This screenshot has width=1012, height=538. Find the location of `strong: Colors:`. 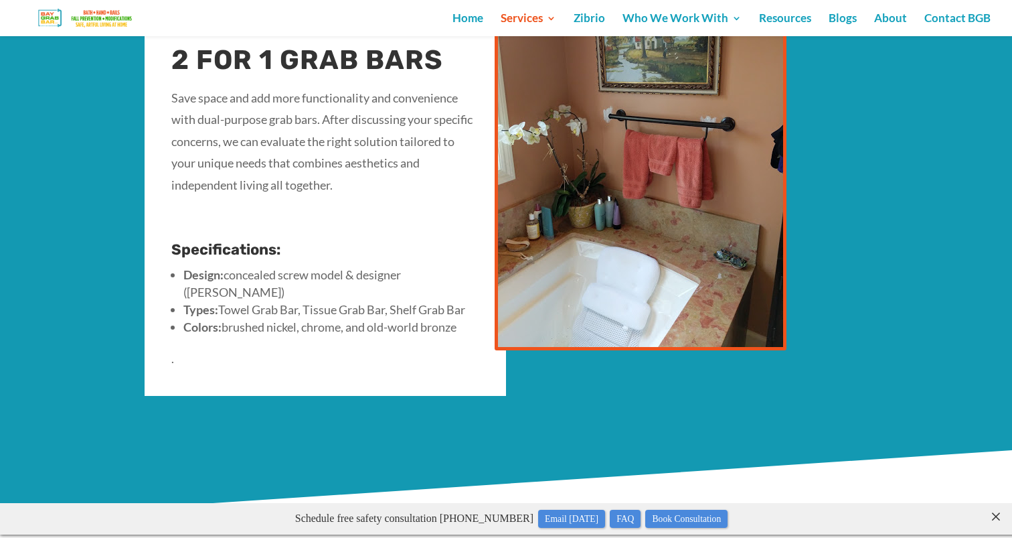

strong: Colors: is located at coordinates (202, 327).